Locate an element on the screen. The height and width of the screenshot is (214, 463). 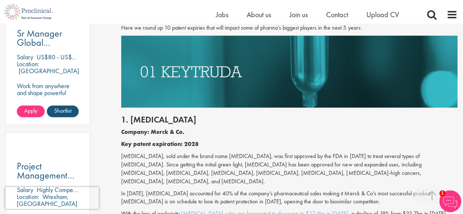
a: Shortlist is located at coordinates (63, 111).